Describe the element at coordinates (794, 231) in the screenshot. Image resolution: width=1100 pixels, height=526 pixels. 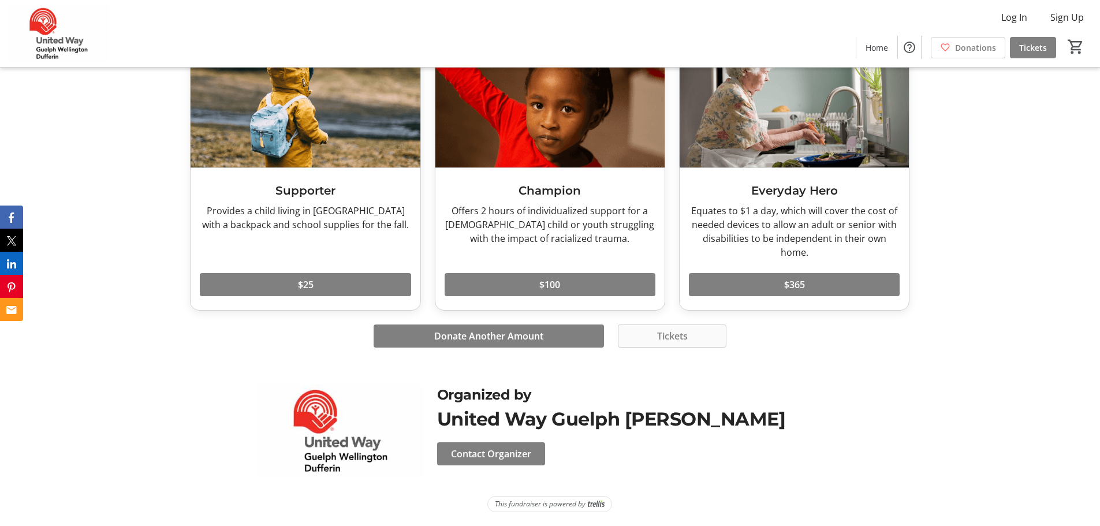
I see `div: Equates to $1 a day, which will cover the cost of needed devices to allow an adult or senior with...` at that location.